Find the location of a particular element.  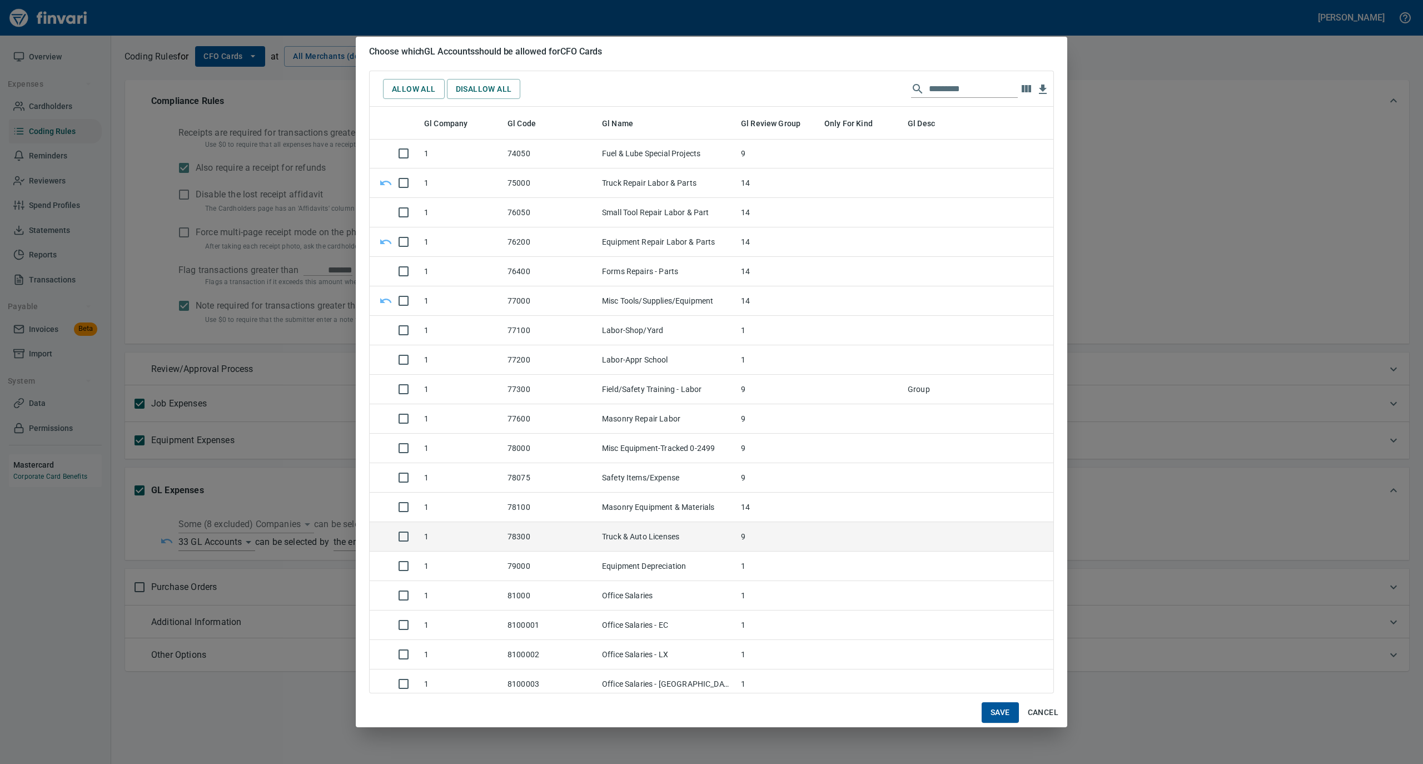

td: Group is located at coordinates (1014, 389).